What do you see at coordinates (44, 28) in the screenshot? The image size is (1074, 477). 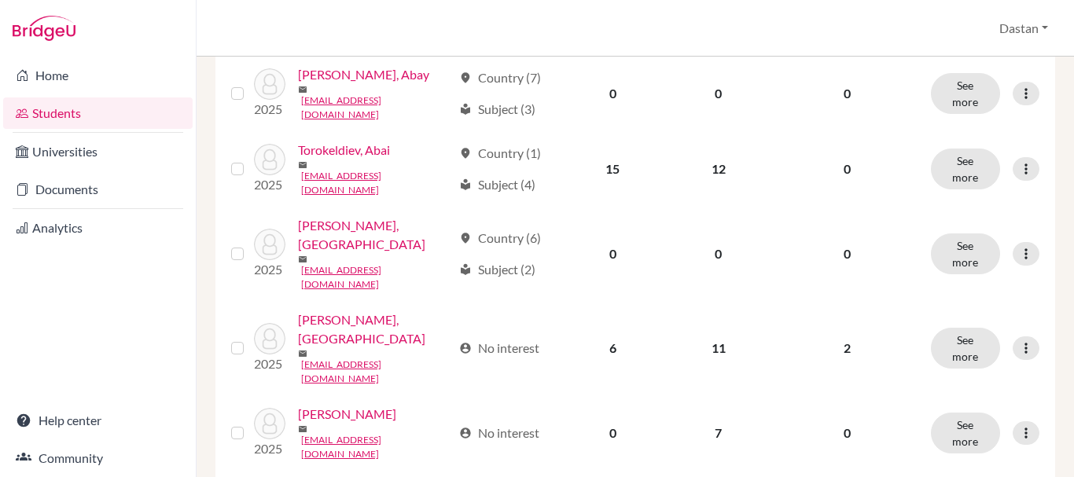 I see `img: Bridge-U` at bounding box center [44, 28].